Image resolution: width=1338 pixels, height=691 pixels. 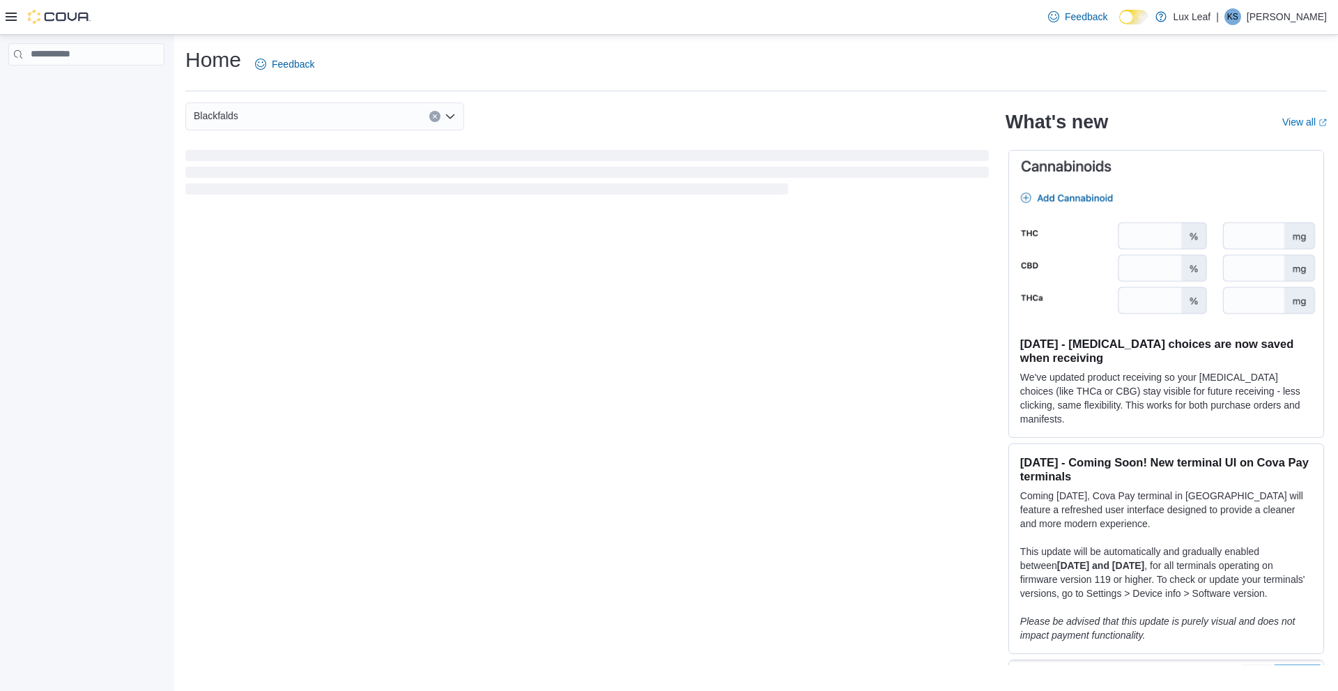 What do you see at coordinates (435, 116) in the screenshot?
I see `button: Clear input` at bounding box center [435, 116].